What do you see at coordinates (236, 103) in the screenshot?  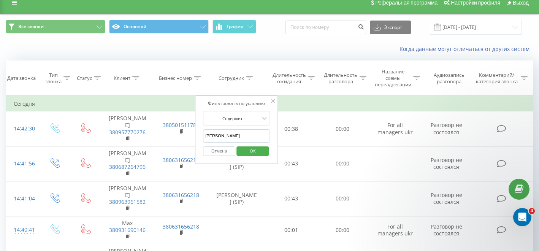 I see `div: Фильтровать по условию` at bounding box center [236, 103].